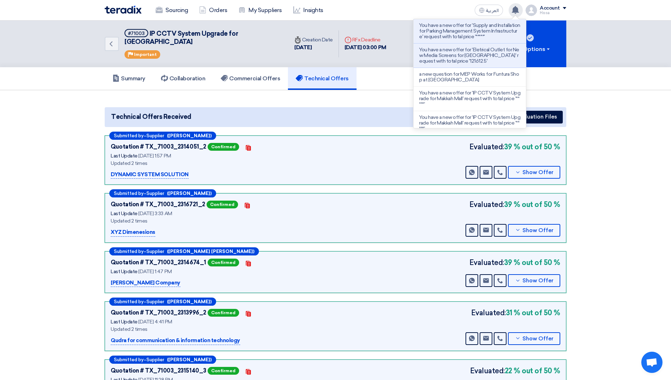 This screenshot has height=380, width=671. I want to click on div: RFx Deadline, so click(366, 40).